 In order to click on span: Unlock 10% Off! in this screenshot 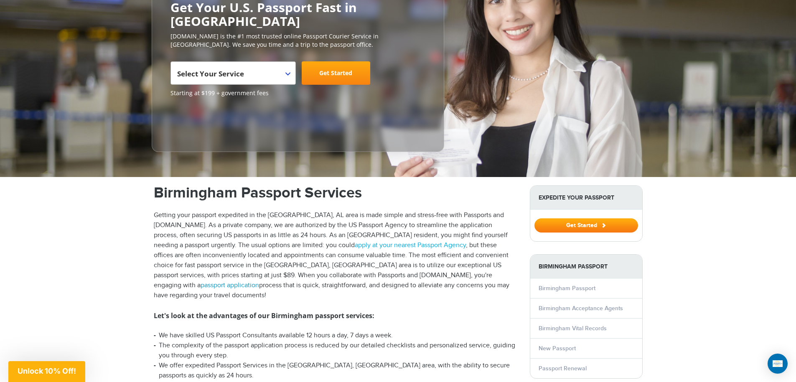, I will do `click(47, 371)`.